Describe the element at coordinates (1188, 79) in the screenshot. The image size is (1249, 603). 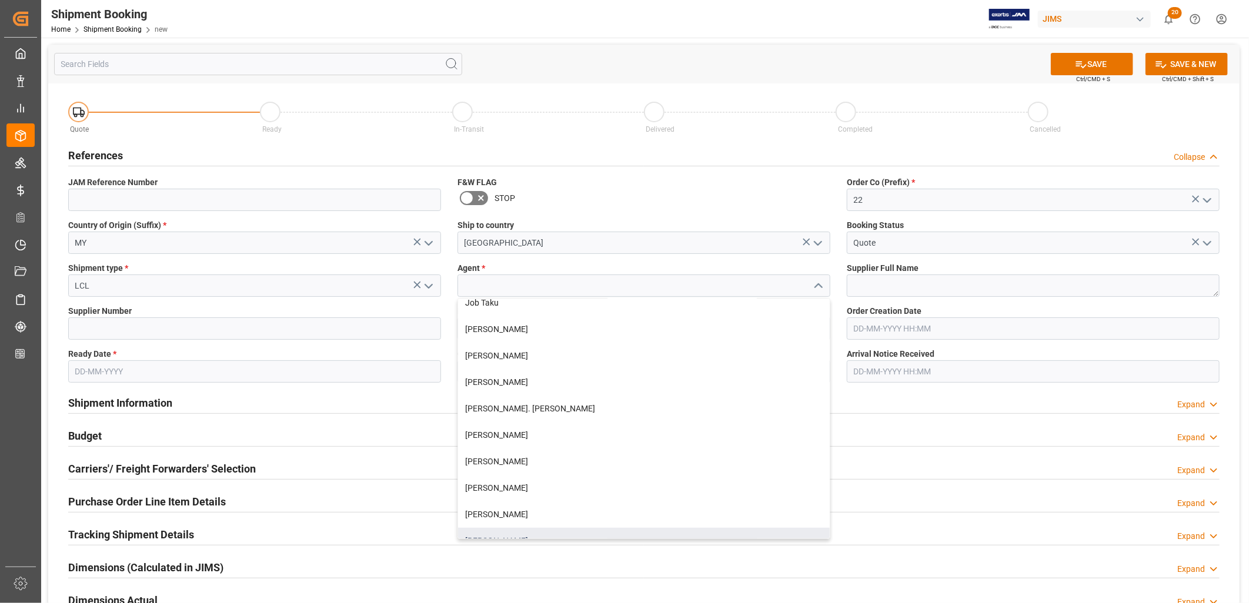
I see `span: Ctrl/CMD + Shift + S` at that location.